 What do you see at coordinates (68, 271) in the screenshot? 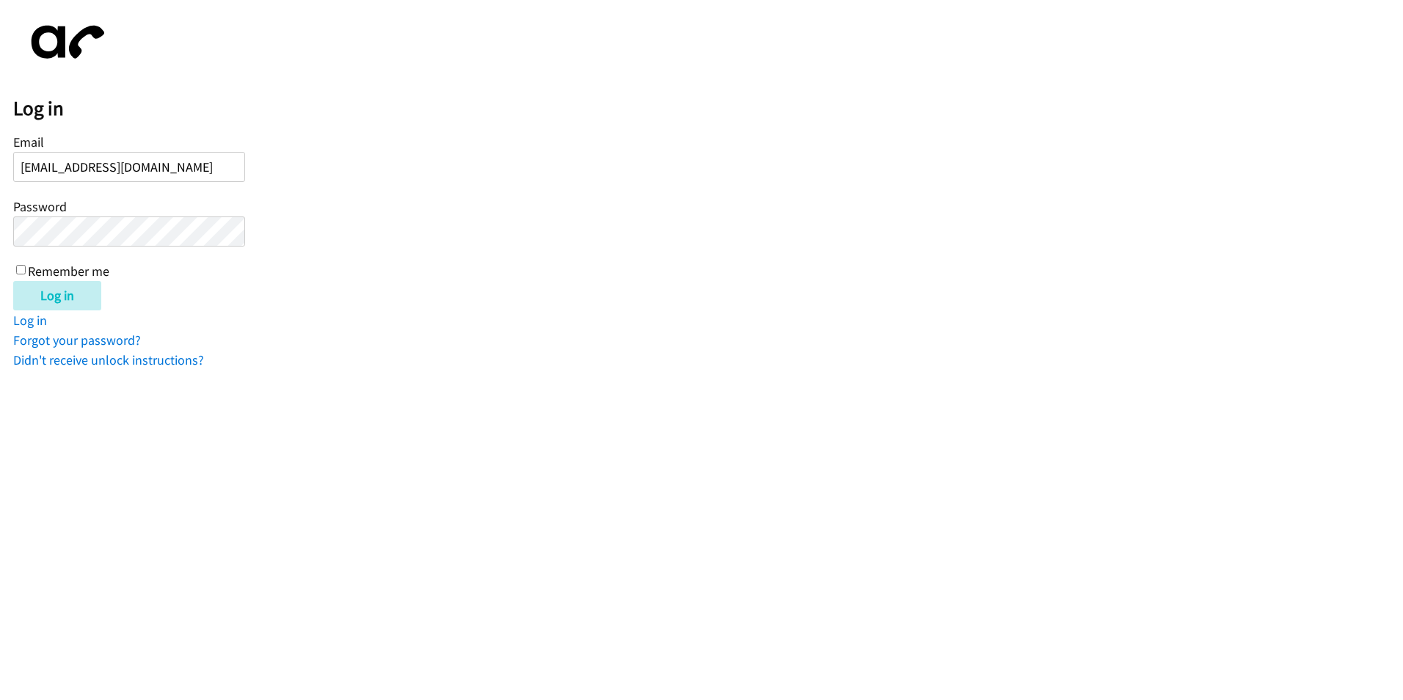
I see `label: Remember me` at bounding box center [68, 271].